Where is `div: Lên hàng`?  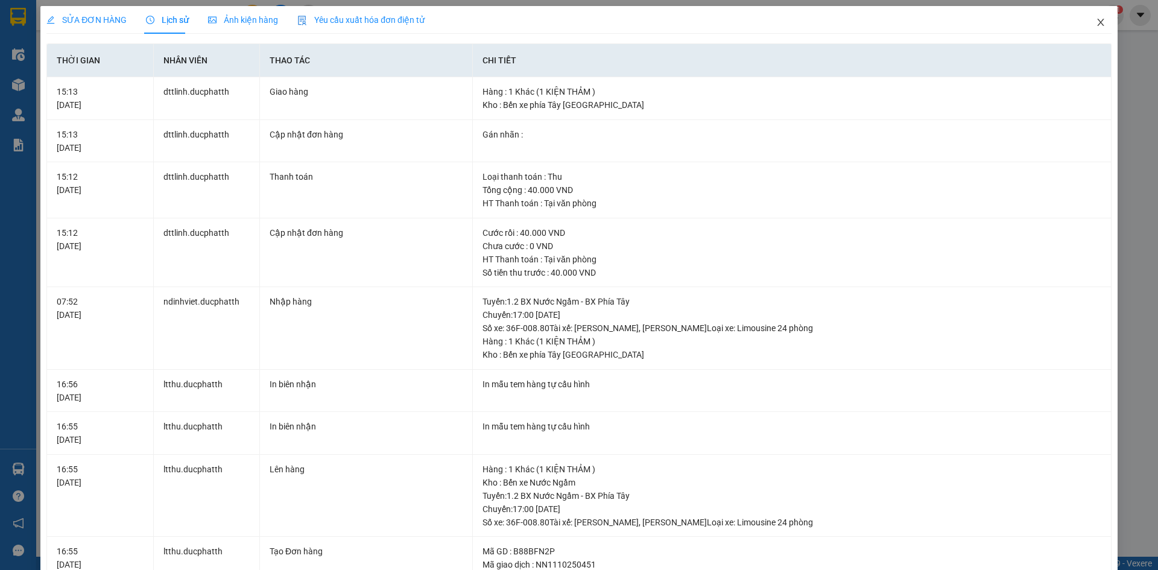 div: Lên hàng is located at coordinates (366, 469).